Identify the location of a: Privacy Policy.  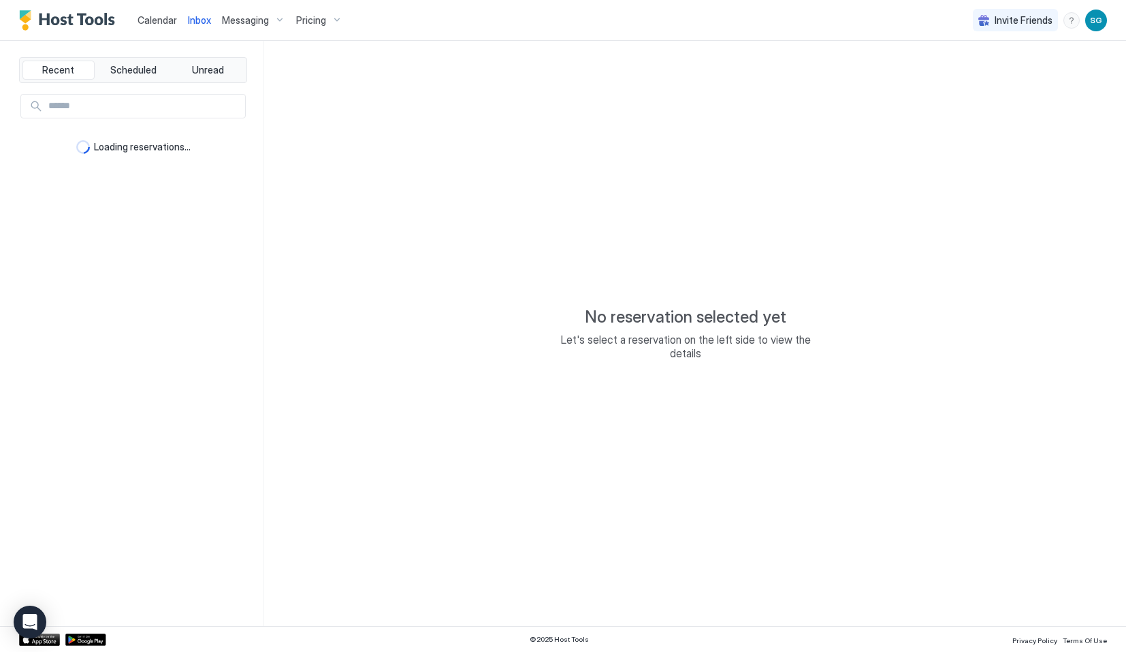
(1035, 639).